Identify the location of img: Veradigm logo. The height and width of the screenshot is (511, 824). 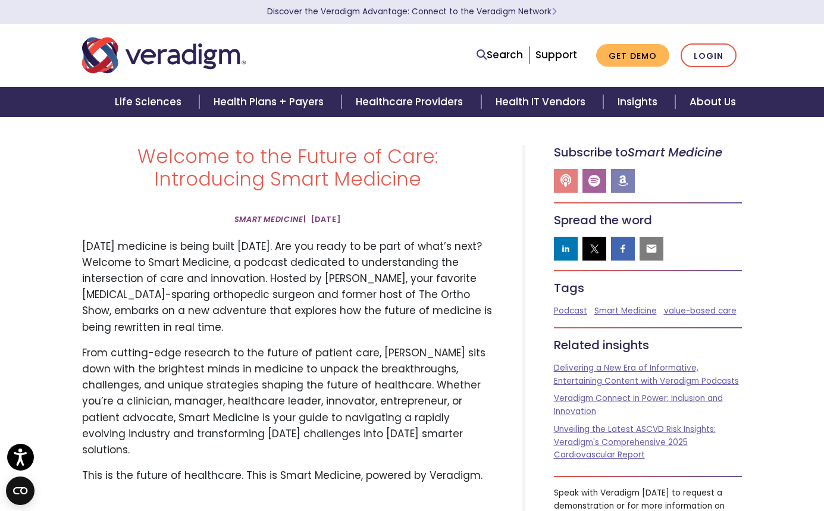
(164, 55).